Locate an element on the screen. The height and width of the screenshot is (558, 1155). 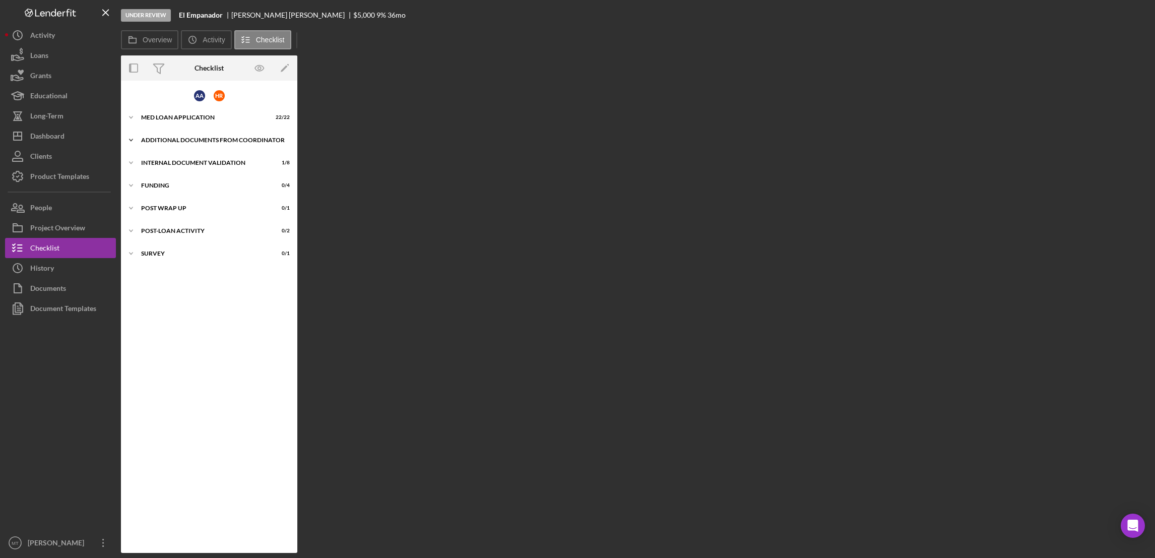
div: Activity is located at coordinates (42, 36).